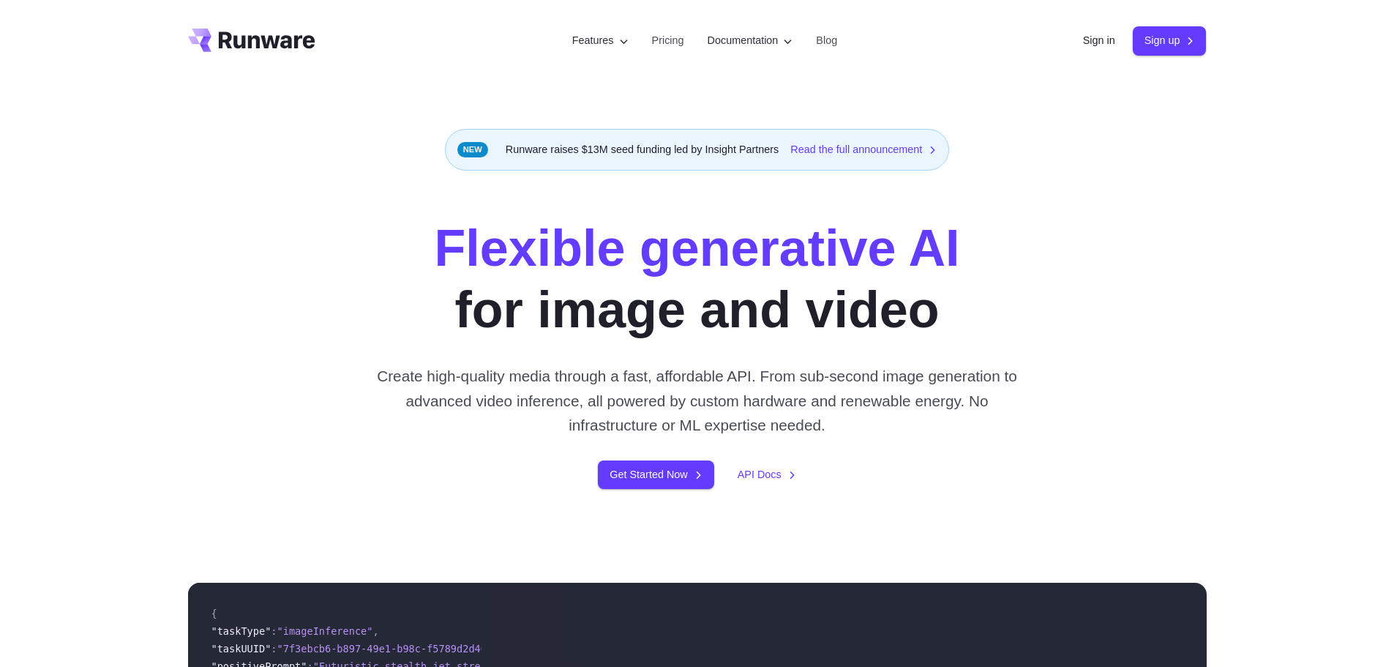  Describe the element at coordinates (750, 40) in the screenshot. I see `label: Documentation` at that location.